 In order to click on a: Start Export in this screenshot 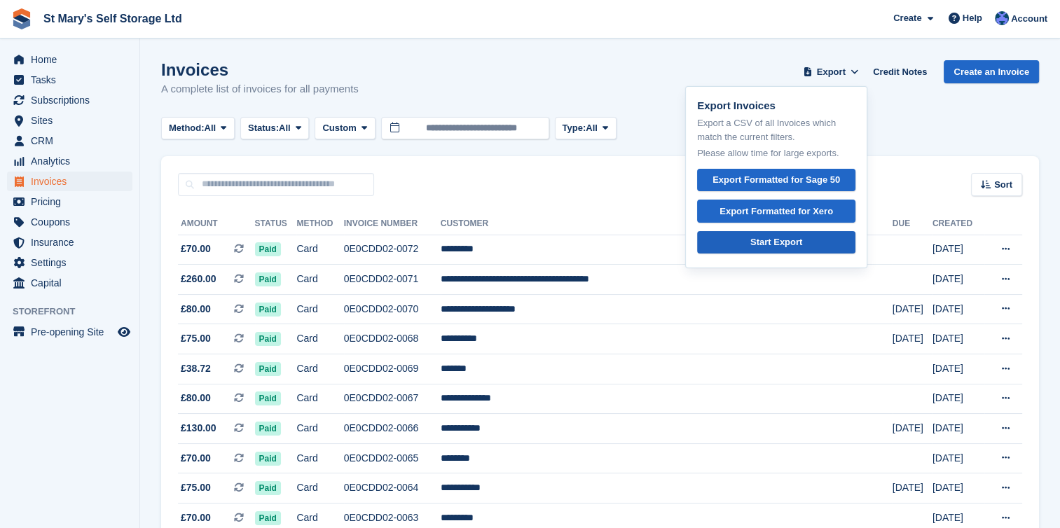, I will do `click(777, 242)`.